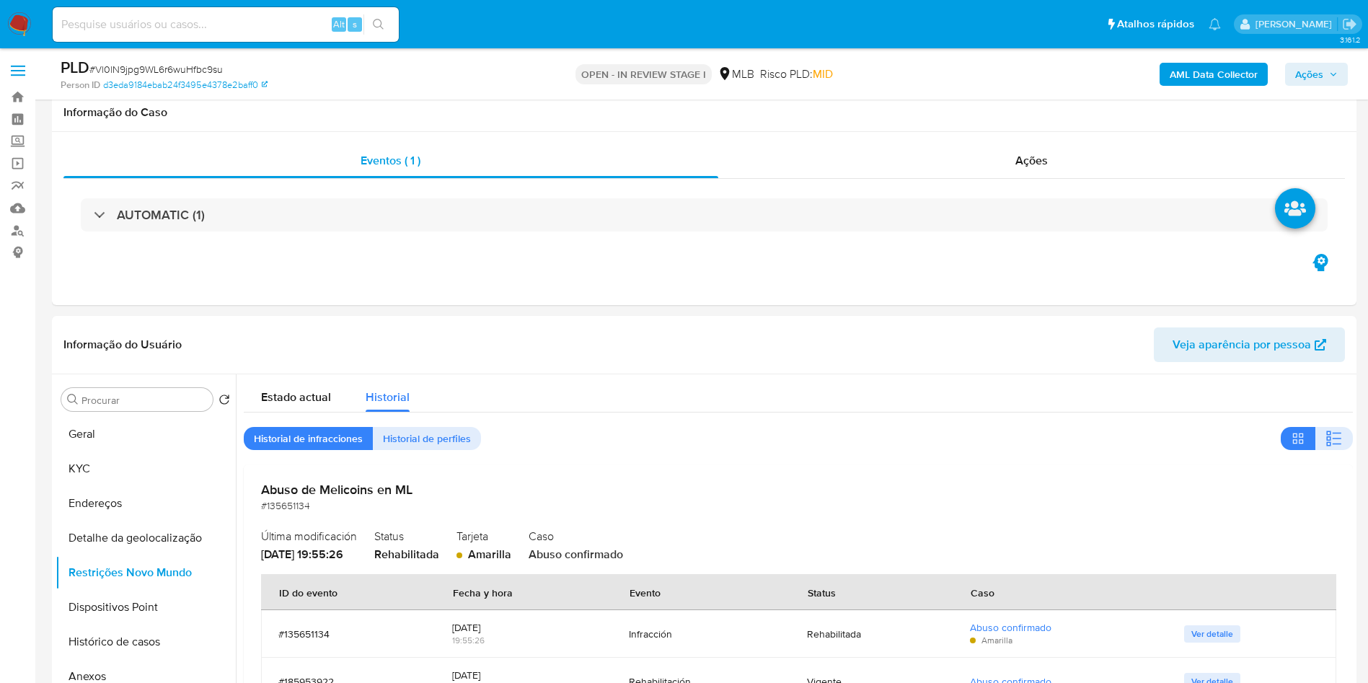 The width and height of the screenshot is (1368, 683). I want to click on button: Geral, so click(146, 434).